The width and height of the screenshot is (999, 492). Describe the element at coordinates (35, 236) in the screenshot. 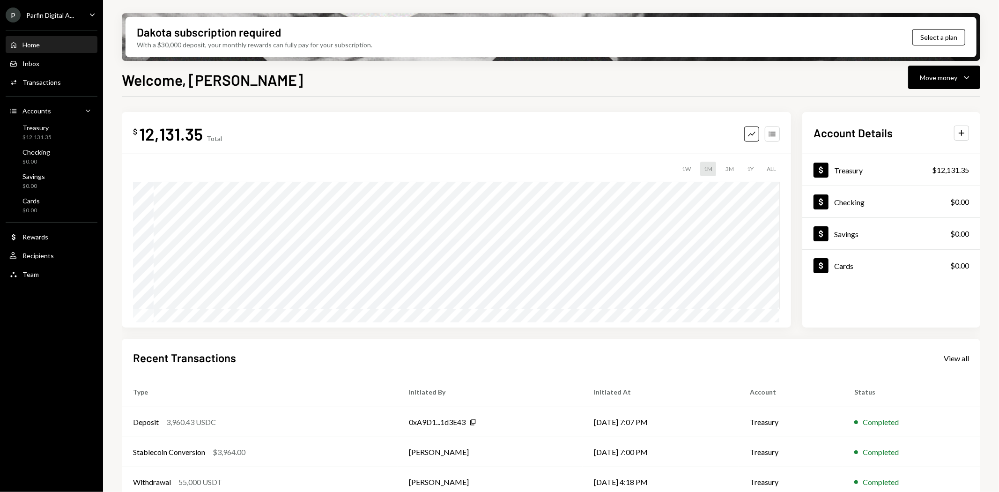

I see `div: Rewards` at that location.